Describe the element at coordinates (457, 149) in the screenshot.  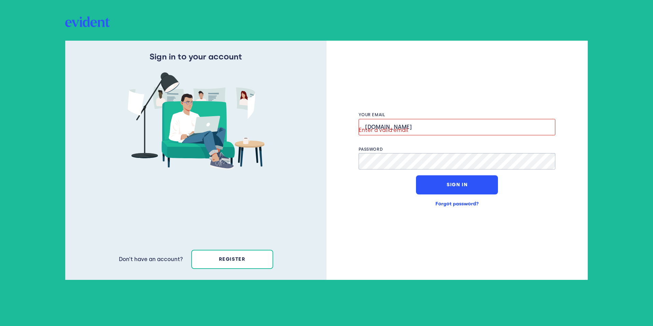
I see `label: Password` at that location.